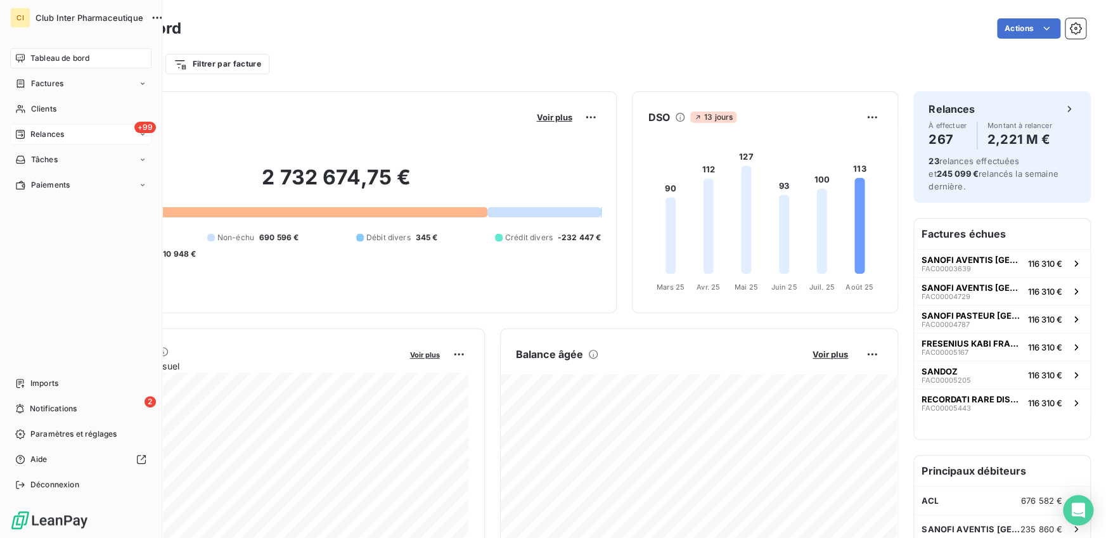 This screenshot has width=1106, height=538. Describe the element at coordinates (427, 238) in the screenshot. I see `span: 345 €` at that location.